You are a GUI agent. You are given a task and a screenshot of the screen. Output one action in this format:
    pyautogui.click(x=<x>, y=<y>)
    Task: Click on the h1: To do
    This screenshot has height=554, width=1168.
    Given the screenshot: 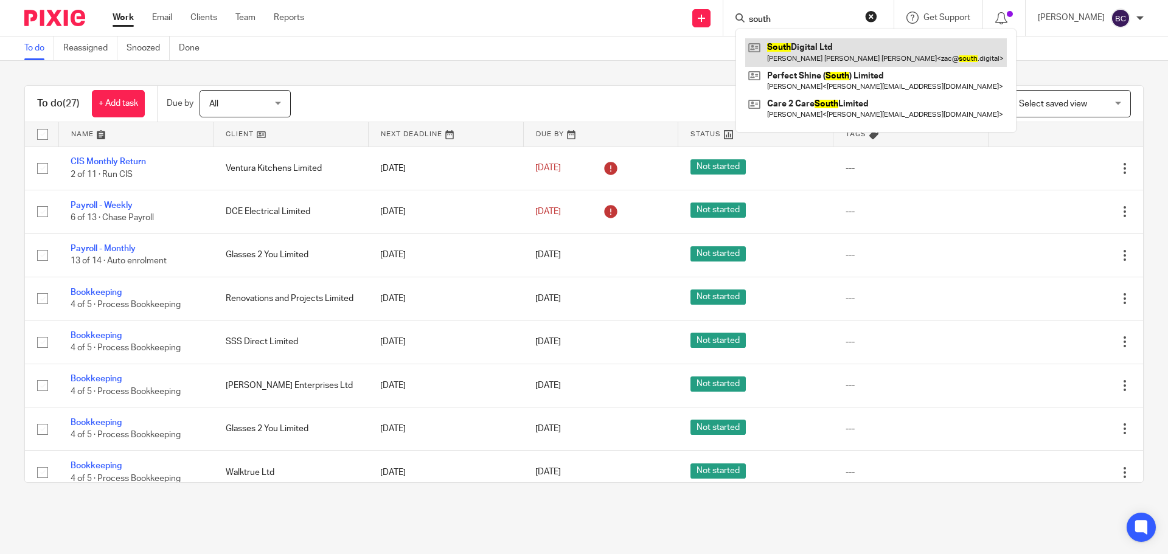 What is the action you would take?
    pyautogui.click(x=58, y=103)
    